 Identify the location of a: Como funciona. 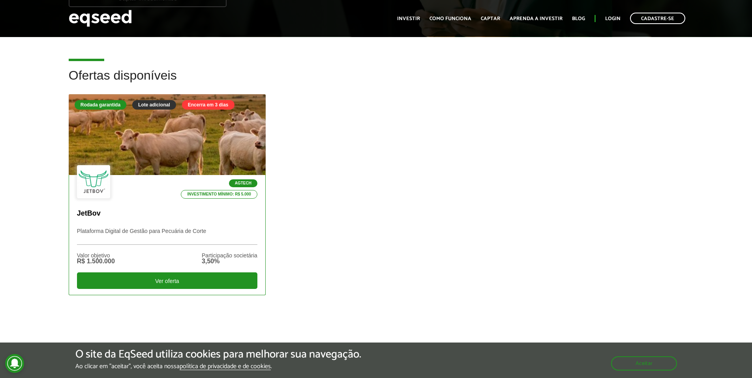
(450, 19).